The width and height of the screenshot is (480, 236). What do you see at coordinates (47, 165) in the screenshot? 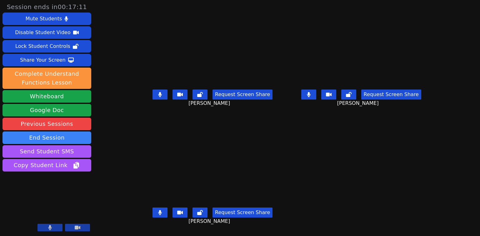
I see `button: Copy Student Link` at bounding box center [47, 165].